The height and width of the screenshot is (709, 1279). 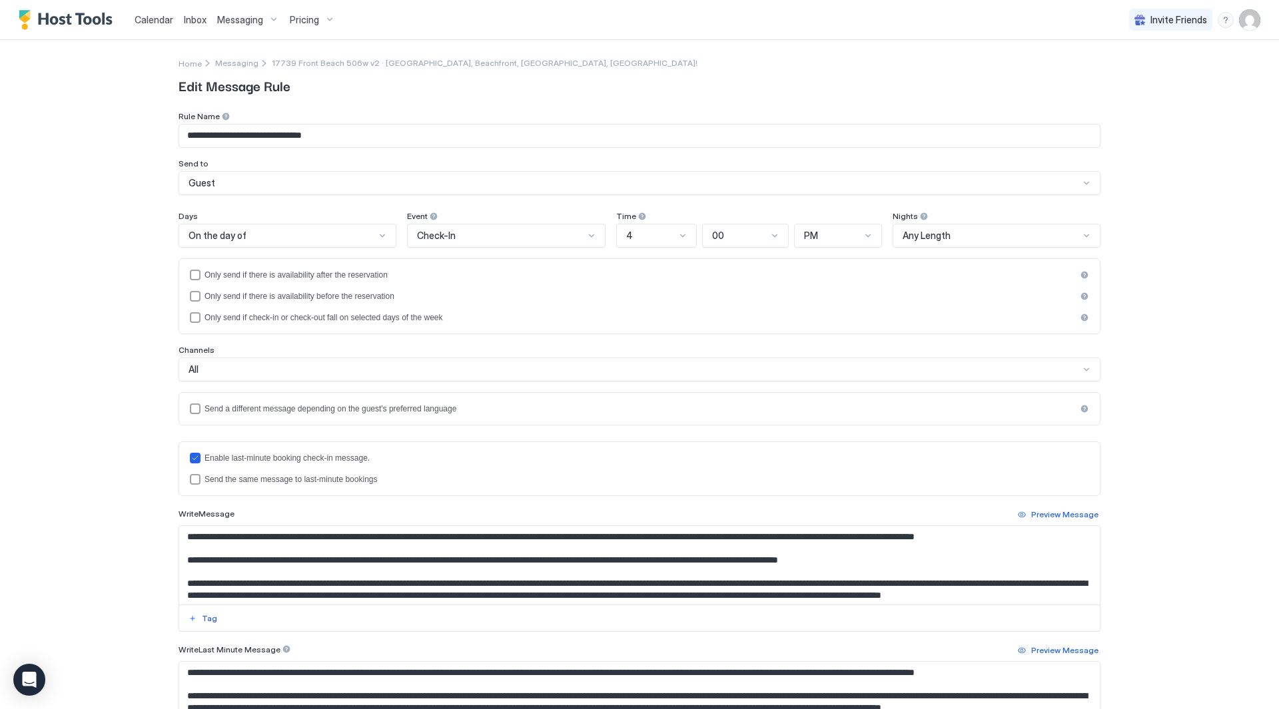 What do you see at coordinates (639, 275) in the screenshot?
I see `div: afterReservation` at bounding box center [639, 275].